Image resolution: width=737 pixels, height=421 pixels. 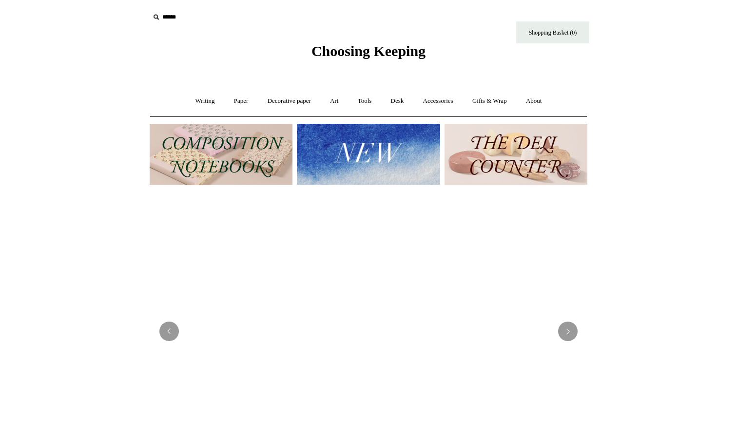 What do you see at coordinates (490, 101) in the screenshot?
I see `a: Gifts & Wrap` at bounding box center [490, 101].